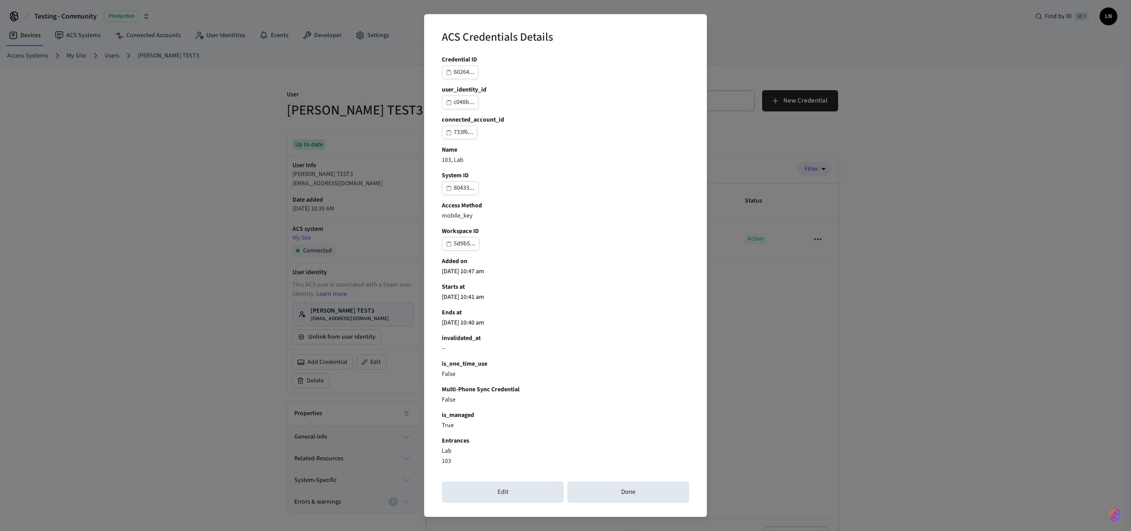 The height and width of the screenshot is (531, 1131). Describe the element at coordinates (565, 440) in the screenshot. I see `b: Entrances` at that location.